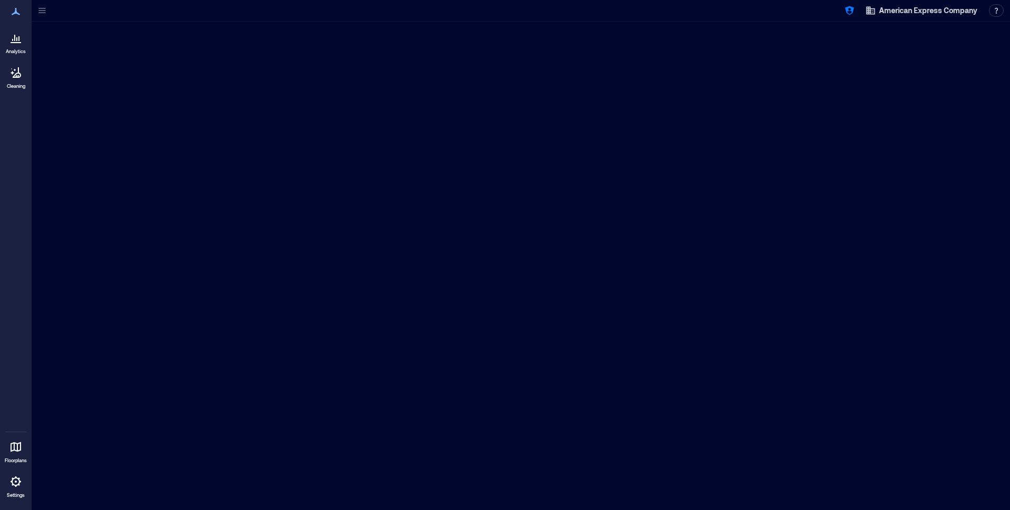 The width and height of the screenshot is (1010, 510). I want to click on a: Cleaning, so click(16, 76).